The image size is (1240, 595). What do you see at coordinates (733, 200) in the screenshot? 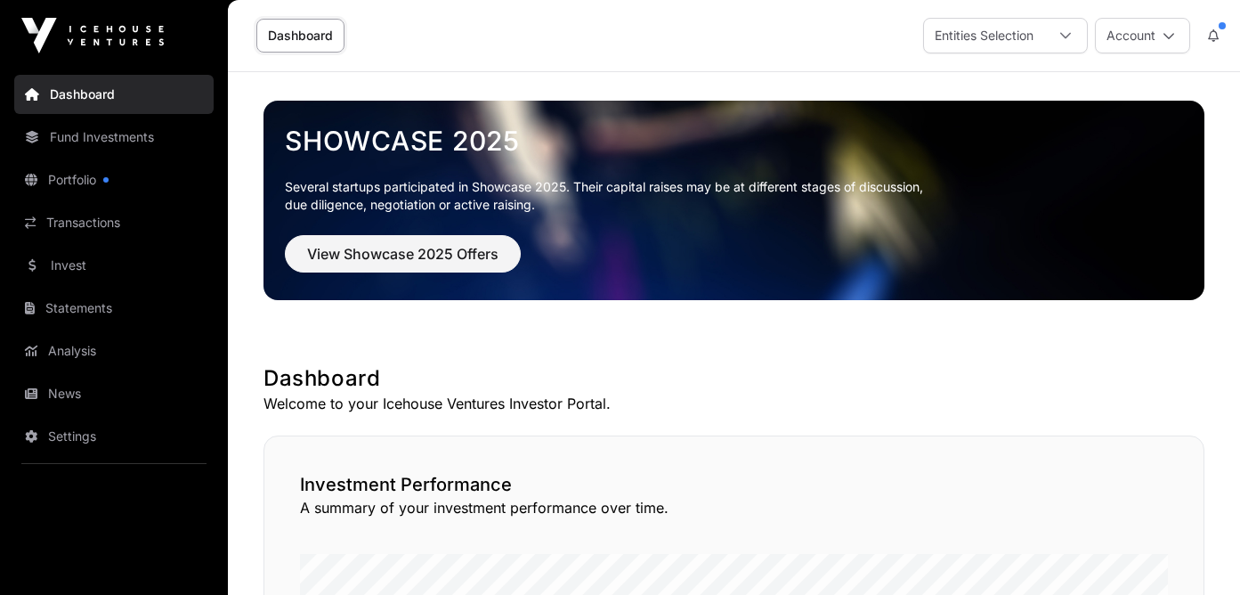
I see `img: Showcase 2025` at bounding box center [733, 200].